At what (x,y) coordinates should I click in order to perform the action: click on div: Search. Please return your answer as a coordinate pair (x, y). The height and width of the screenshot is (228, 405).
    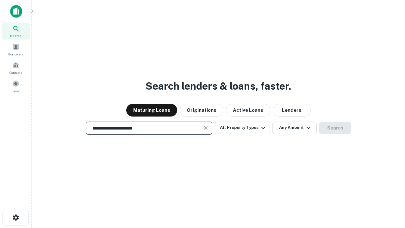
    Looking at the image, I should click on (16, 31).